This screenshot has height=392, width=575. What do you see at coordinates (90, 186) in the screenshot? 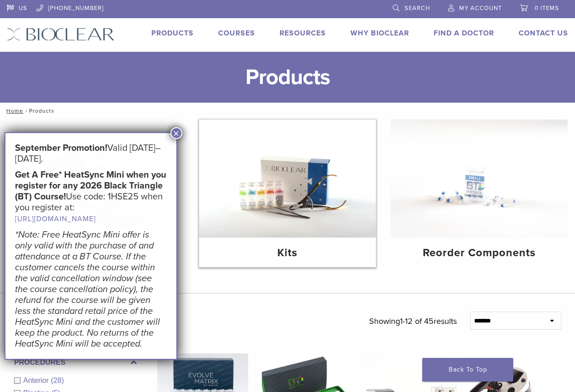
I see `strong: Get A Free* HeatSync Mini when you register for any 2026 Black Triangle (BT) Course!` at bounding box center [90, 186].